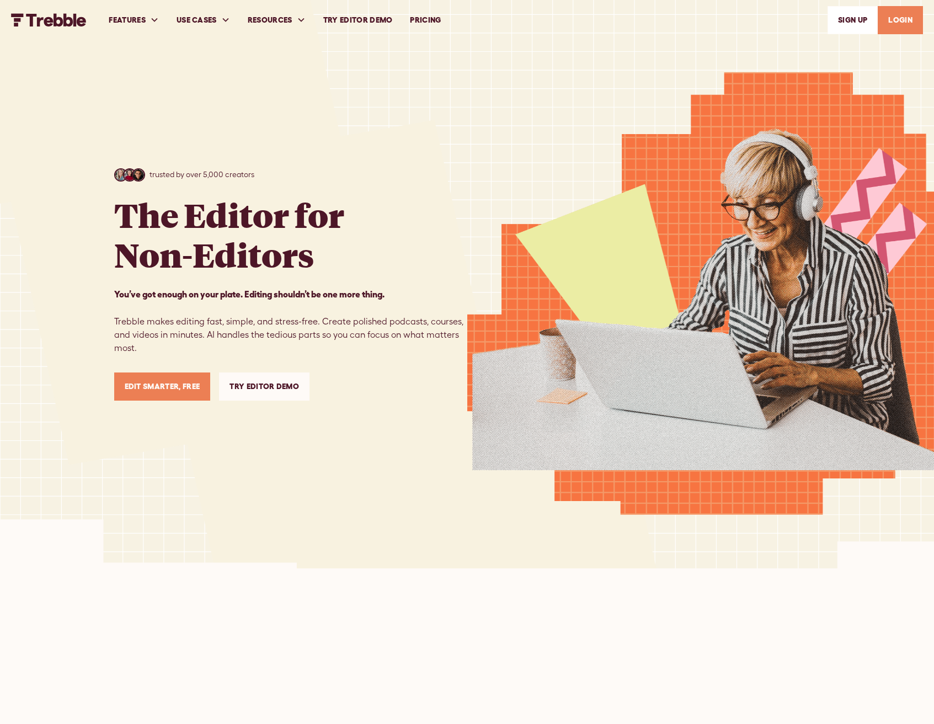 The height and width of the screenshot is (724, 934). Describe the element at coordinates (900, 20) in the screenshot. I see `a: LOGIN` at that location.